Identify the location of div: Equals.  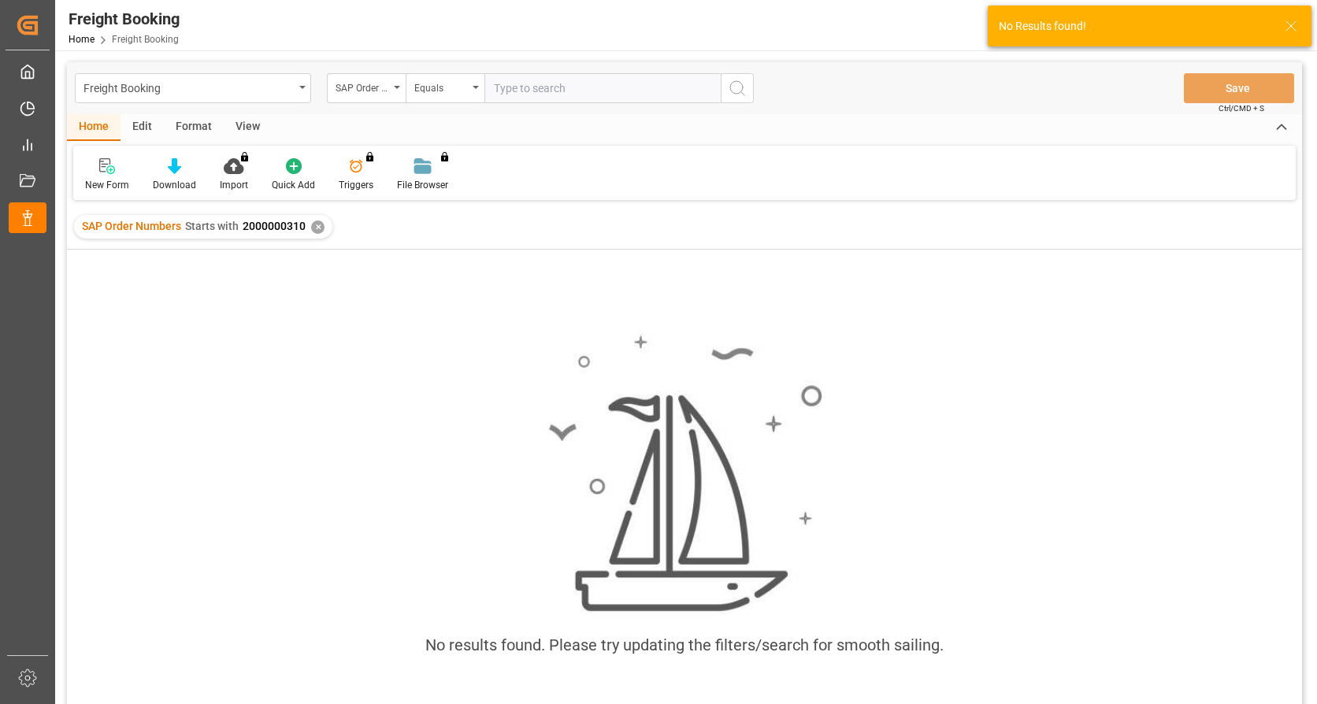
(441, 86).